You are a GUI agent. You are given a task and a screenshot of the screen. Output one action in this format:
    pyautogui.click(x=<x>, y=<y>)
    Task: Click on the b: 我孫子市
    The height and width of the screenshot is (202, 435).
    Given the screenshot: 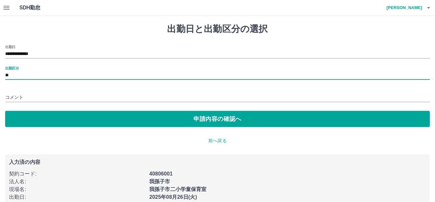 What is the action you would take?
    pyautogui.click(x=160, y=181)
    